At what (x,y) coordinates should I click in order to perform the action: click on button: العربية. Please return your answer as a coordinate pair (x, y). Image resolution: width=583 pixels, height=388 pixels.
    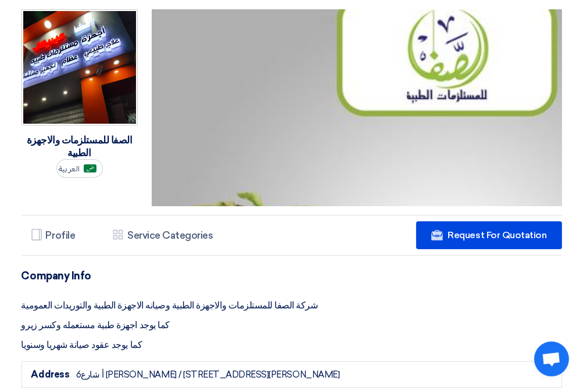
    Looking at the image, I should click on (80, 169).